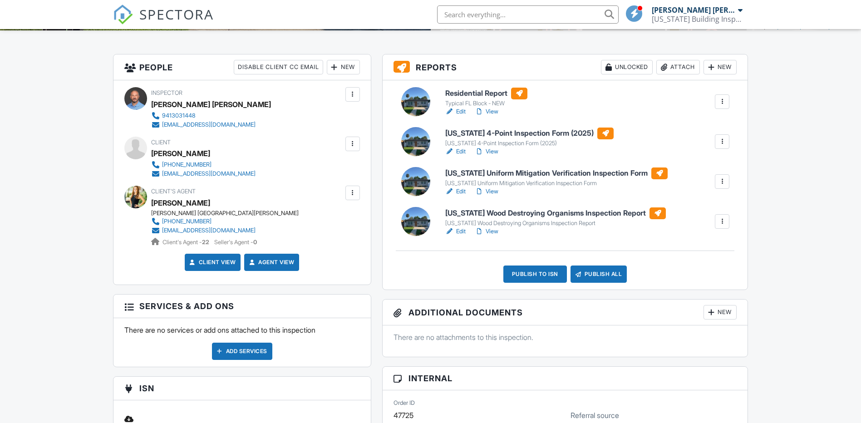 This screenshot has width=861, height=423. Describe the element at coordinates (565, 67) in the screenshot. I see `h3: Reports` at that location.